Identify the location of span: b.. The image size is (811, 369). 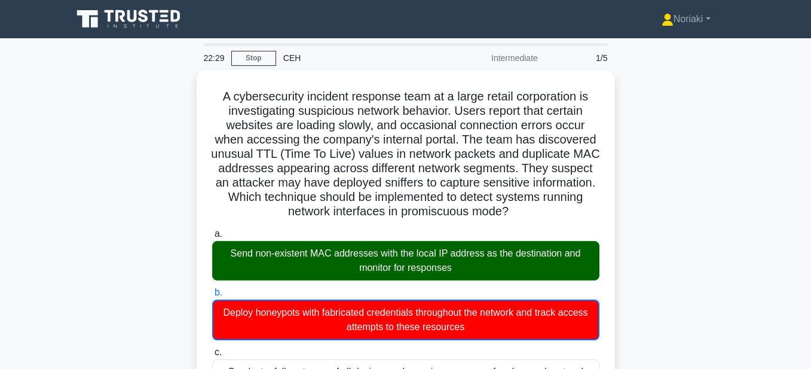
(218, 291).